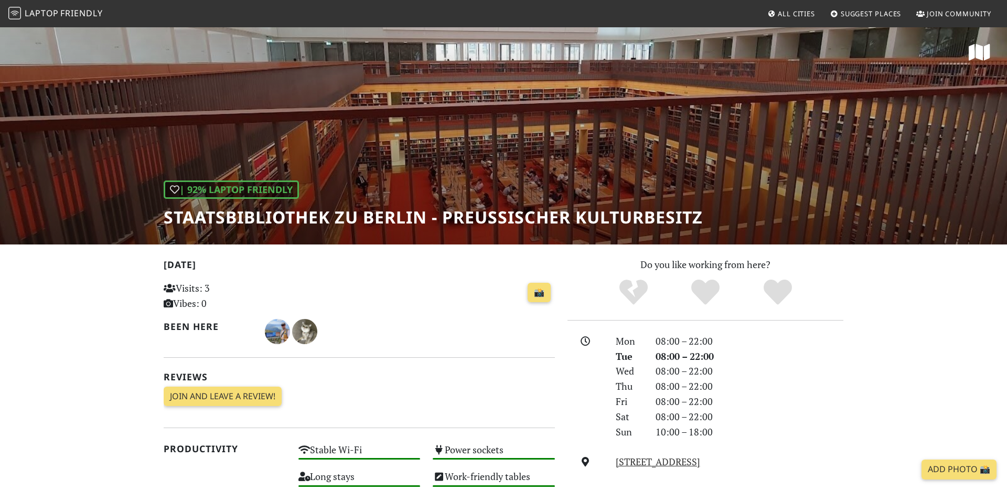 The height and width of the screenshot is (490, 1007). I want to click on a: All Cities, so click(791, 14).